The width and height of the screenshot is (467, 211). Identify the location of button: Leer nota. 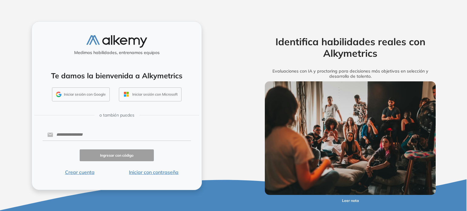
(350, 201).